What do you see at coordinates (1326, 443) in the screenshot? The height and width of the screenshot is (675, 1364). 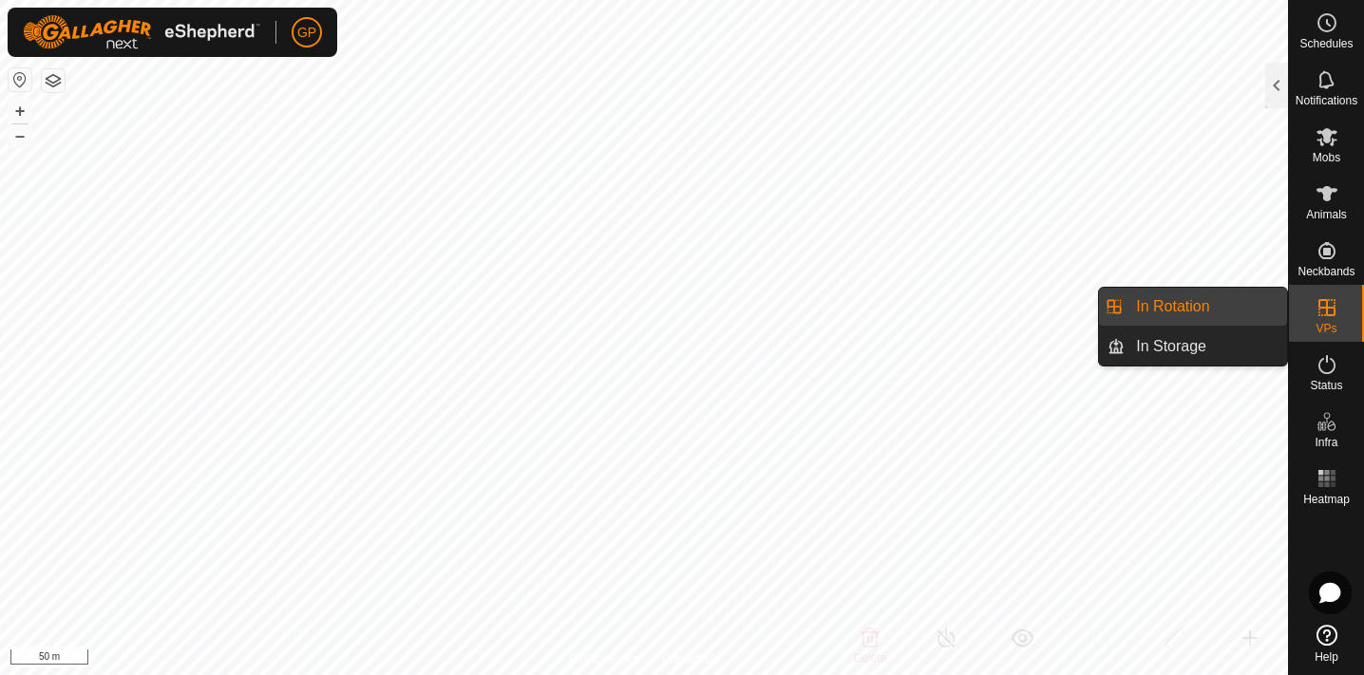 I see `span: Infra` at bounding box center [1326, 443].